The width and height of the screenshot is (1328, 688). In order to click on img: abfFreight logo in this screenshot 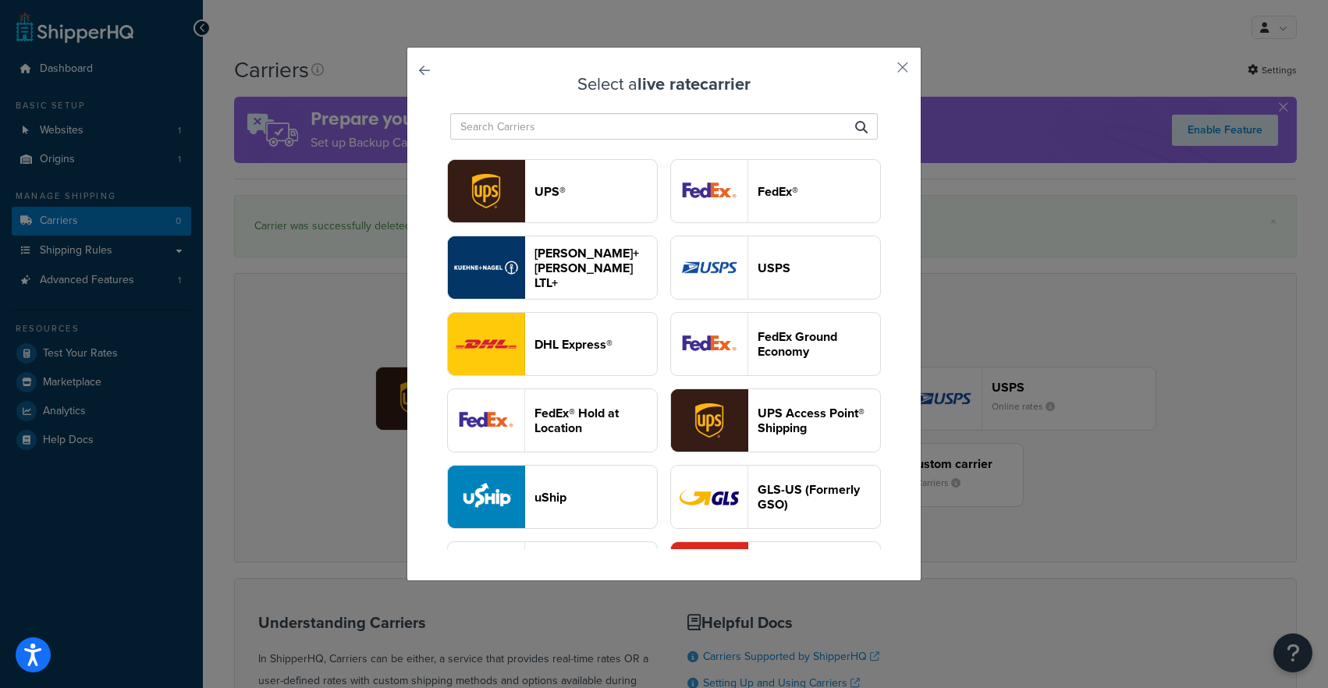, I will do `click(486, 573)`.